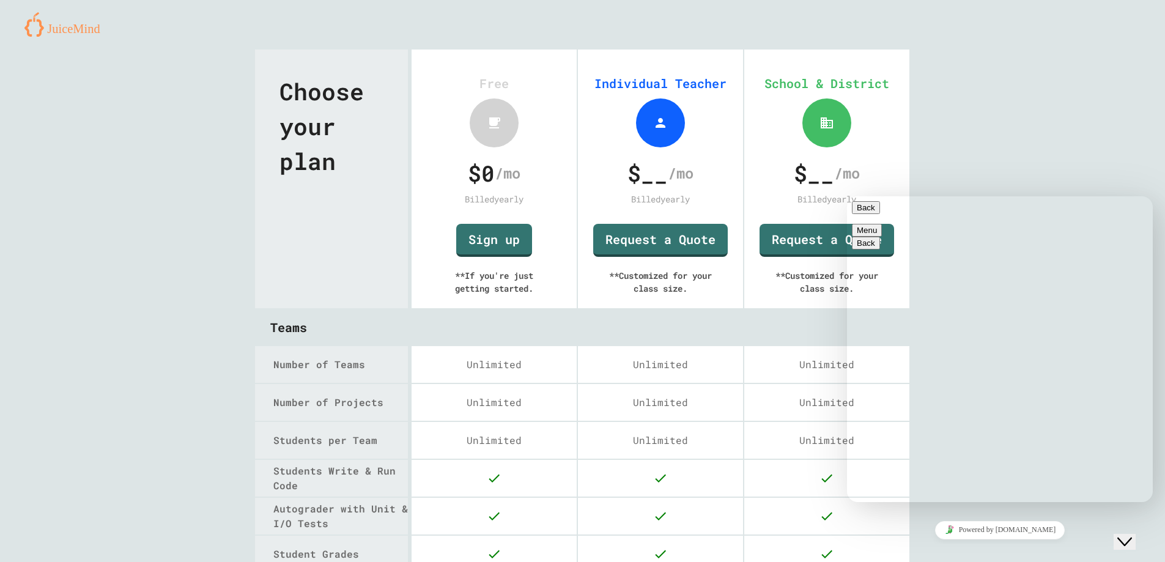  I want to click on img: Tawky_16x16.svg, so click(103, 13).